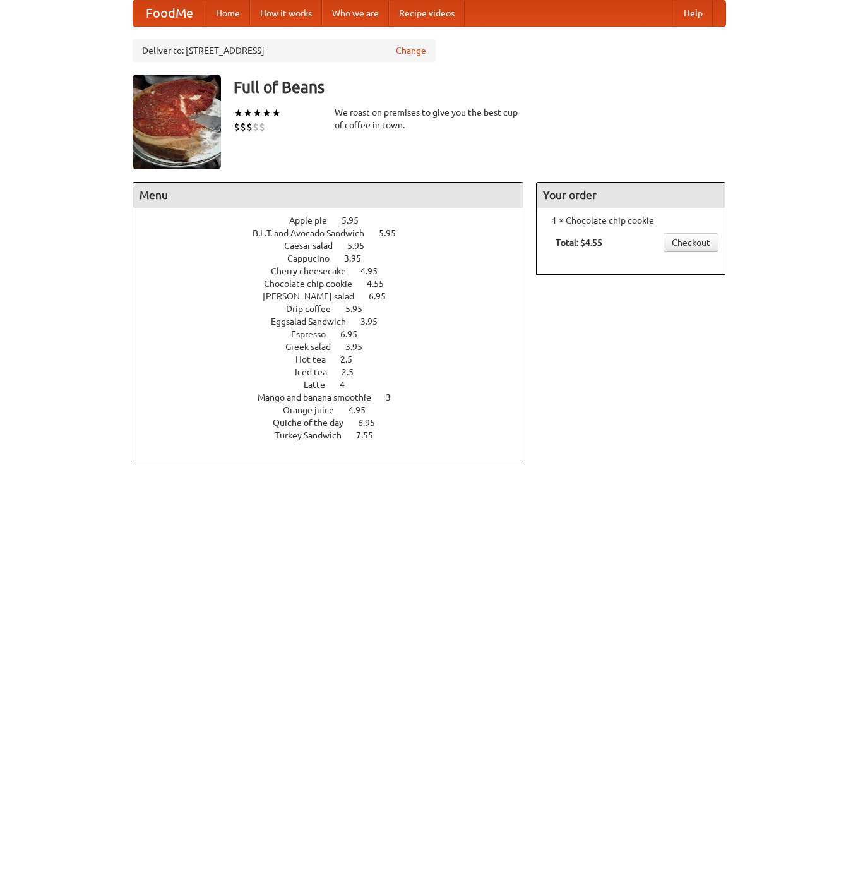  Describe the element at coordinates (579, 243) in the screenshot. I see `b: Total: $4.55` at that location.